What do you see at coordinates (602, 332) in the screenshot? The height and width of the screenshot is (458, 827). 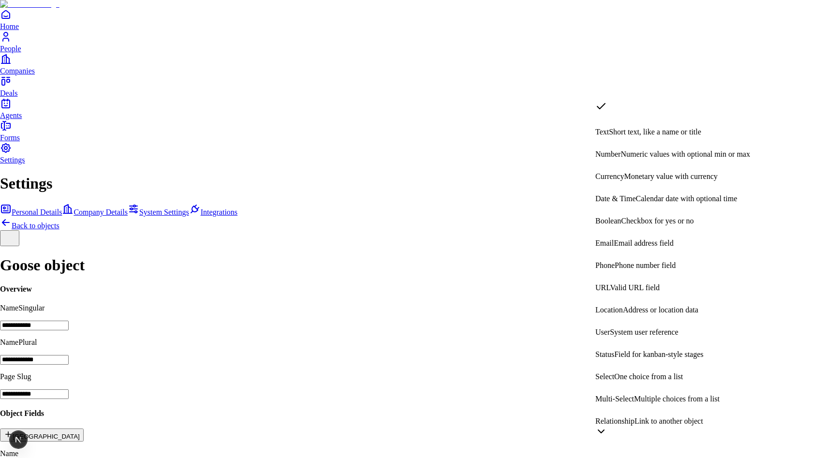 I see `span: User` at bounding box center [602, 332].